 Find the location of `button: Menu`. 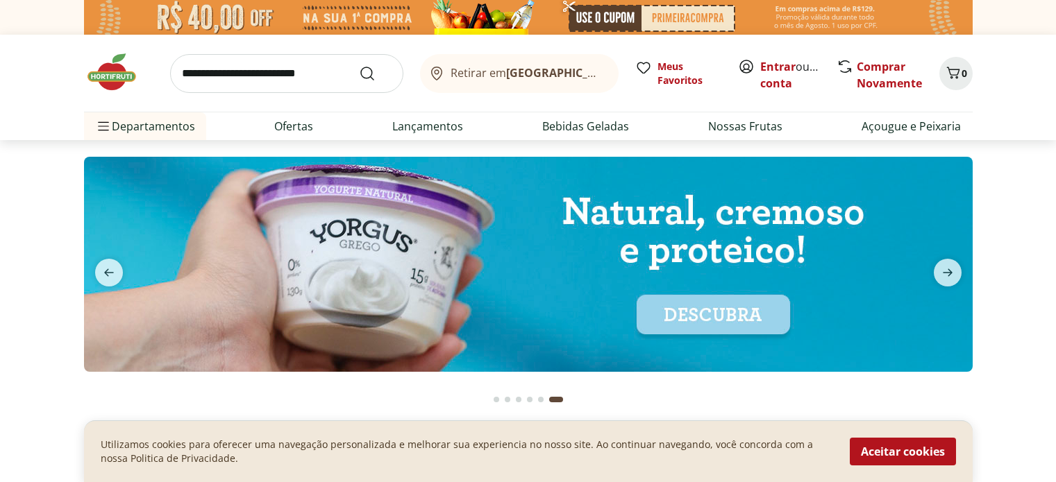

button: Menu is located at coordinates (103, 126).